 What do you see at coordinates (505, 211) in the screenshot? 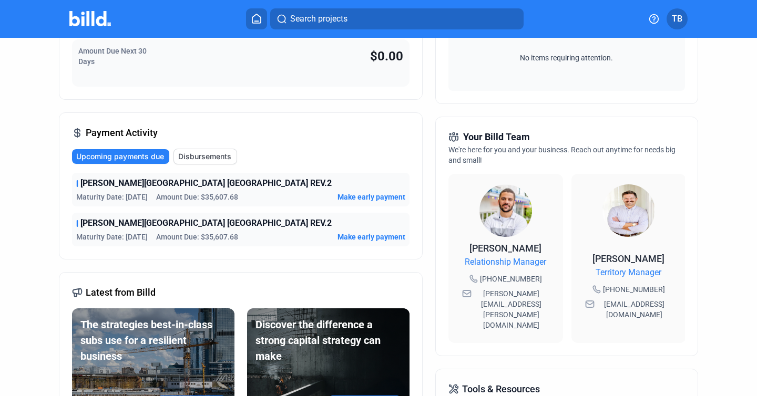
I see `img: Relationship Manager` at bounding box center [505, 211].